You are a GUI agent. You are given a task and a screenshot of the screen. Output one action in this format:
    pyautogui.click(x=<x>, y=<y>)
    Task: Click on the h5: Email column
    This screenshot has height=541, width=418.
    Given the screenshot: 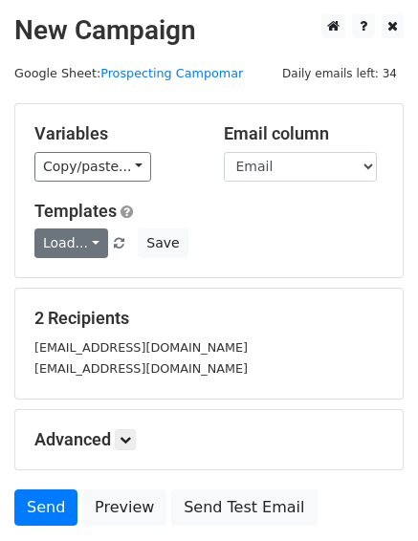 What is the action you would take?
    pyautogui.click(x=304, y=134)
    